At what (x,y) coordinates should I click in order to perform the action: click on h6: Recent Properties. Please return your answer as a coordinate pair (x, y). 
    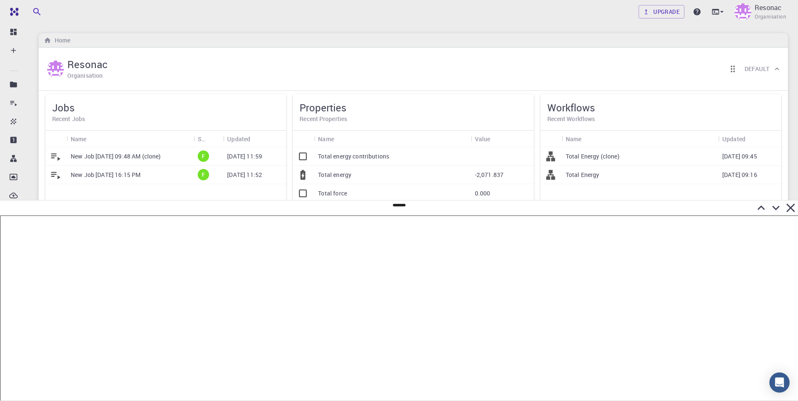
    Looking at the image, I should click on (413, 119).